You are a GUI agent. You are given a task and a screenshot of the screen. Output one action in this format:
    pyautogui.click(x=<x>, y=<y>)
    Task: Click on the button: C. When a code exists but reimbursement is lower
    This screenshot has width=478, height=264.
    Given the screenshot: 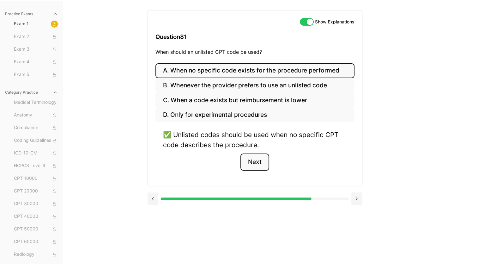 What is the action you would take?
    pyautogui.click(x=255, y=100)
    